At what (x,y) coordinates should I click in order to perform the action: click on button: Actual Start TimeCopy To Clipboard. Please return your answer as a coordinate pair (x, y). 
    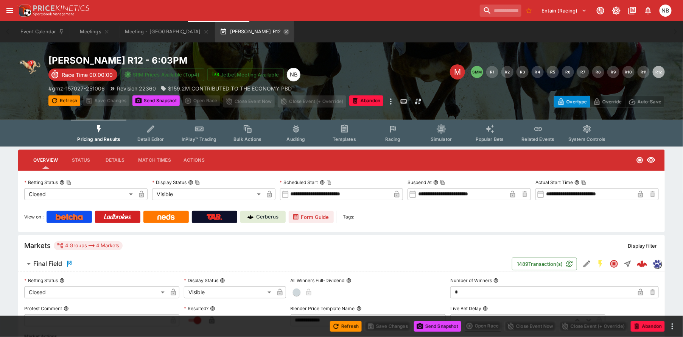
    Looking at the image, I should click on (577, 182).